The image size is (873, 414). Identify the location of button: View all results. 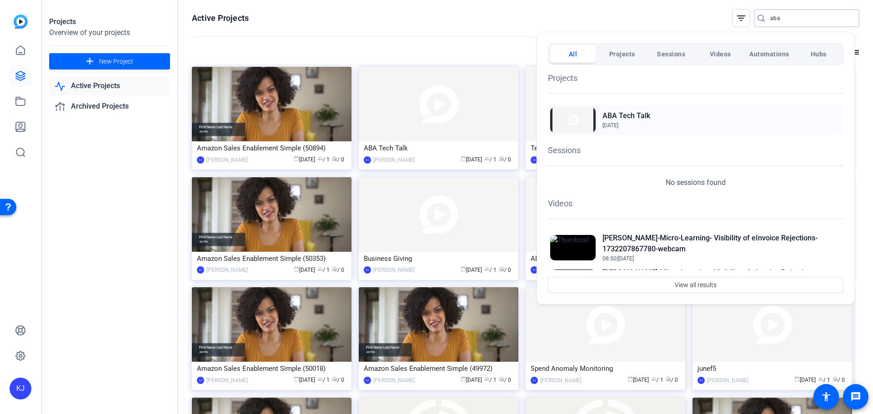
(696, 285).